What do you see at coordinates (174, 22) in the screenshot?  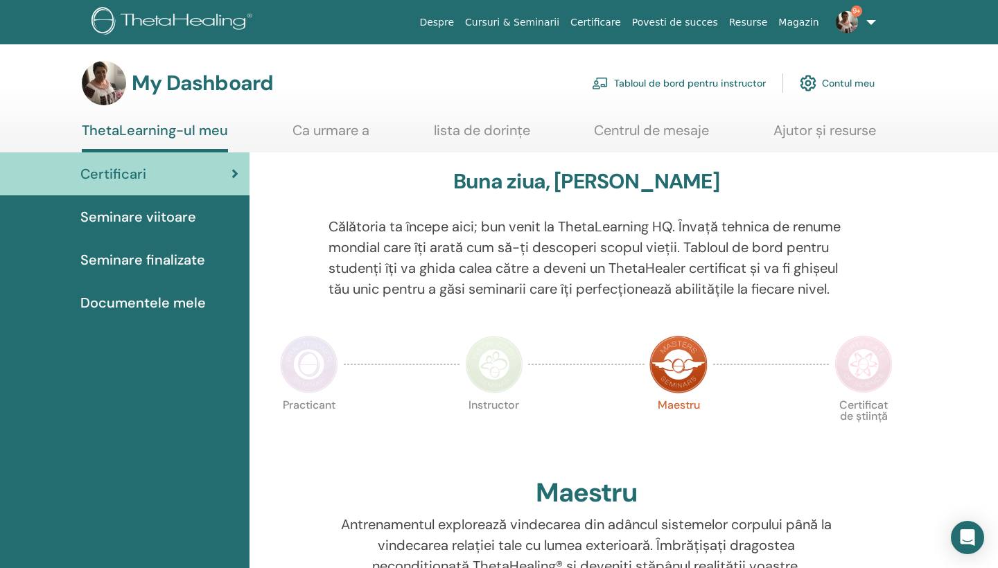 I see `img: logo.png` at bounding box center [174, 22].